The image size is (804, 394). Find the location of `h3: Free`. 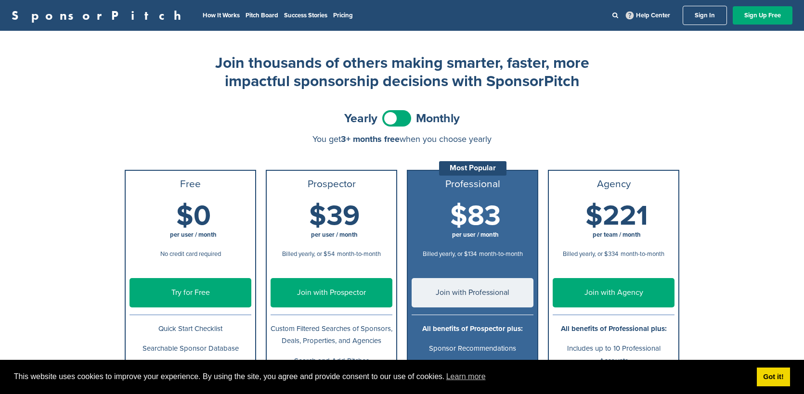

h3: Free is located at coordinates (190, 184).